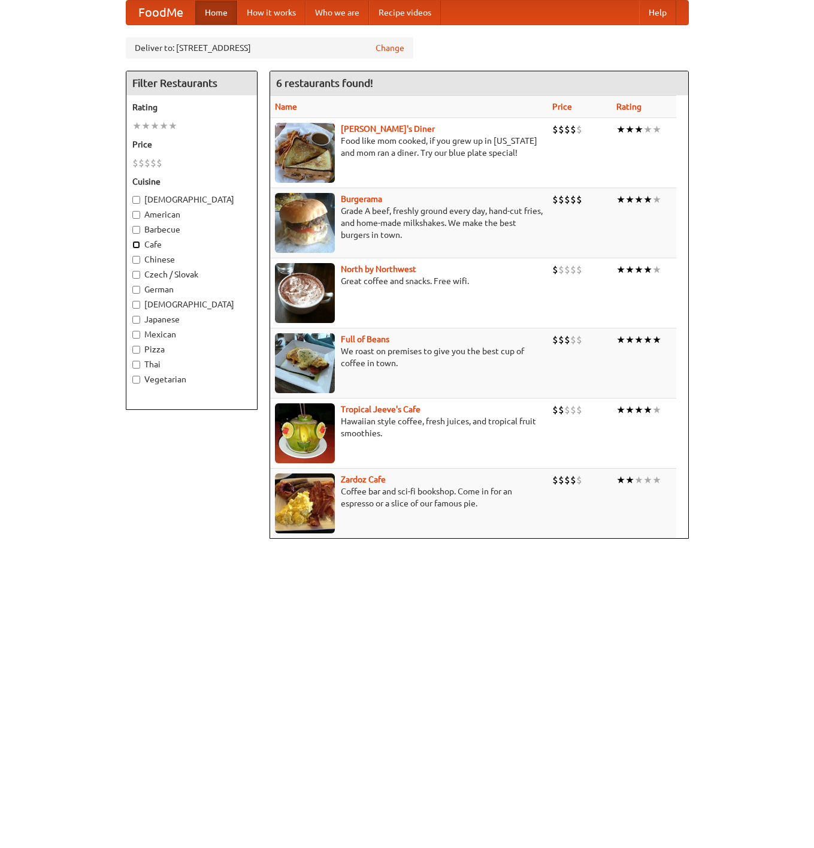 This screenshot has height=848, width=814. What do you see at coordinates (136, 334) in the screenshot?
I see `input: Mexican` at bounding box center [136, 334].